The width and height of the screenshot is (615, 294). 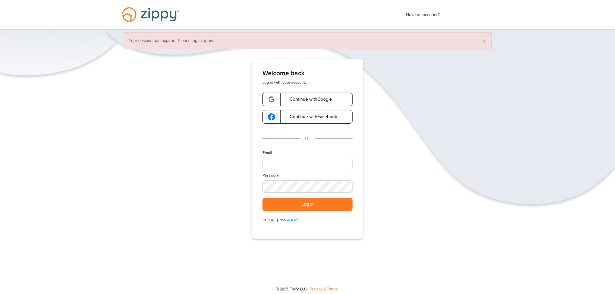 I want to click on div: Your session has expired. Please log in again., so click(x=308, y=41).